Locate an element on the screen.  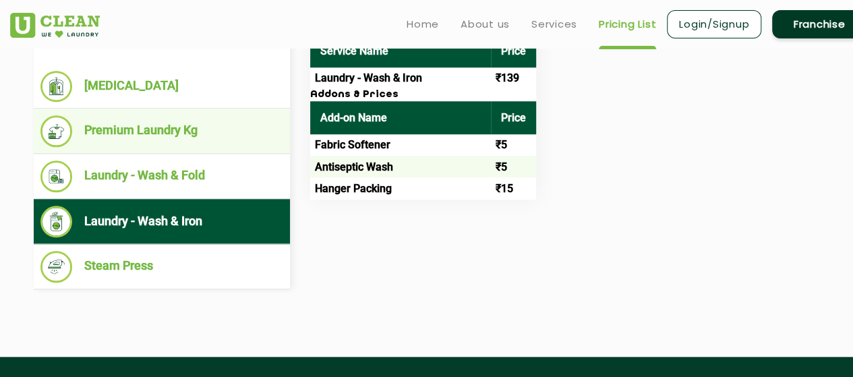
img: Steam Press is located at coordinates (56, 266).